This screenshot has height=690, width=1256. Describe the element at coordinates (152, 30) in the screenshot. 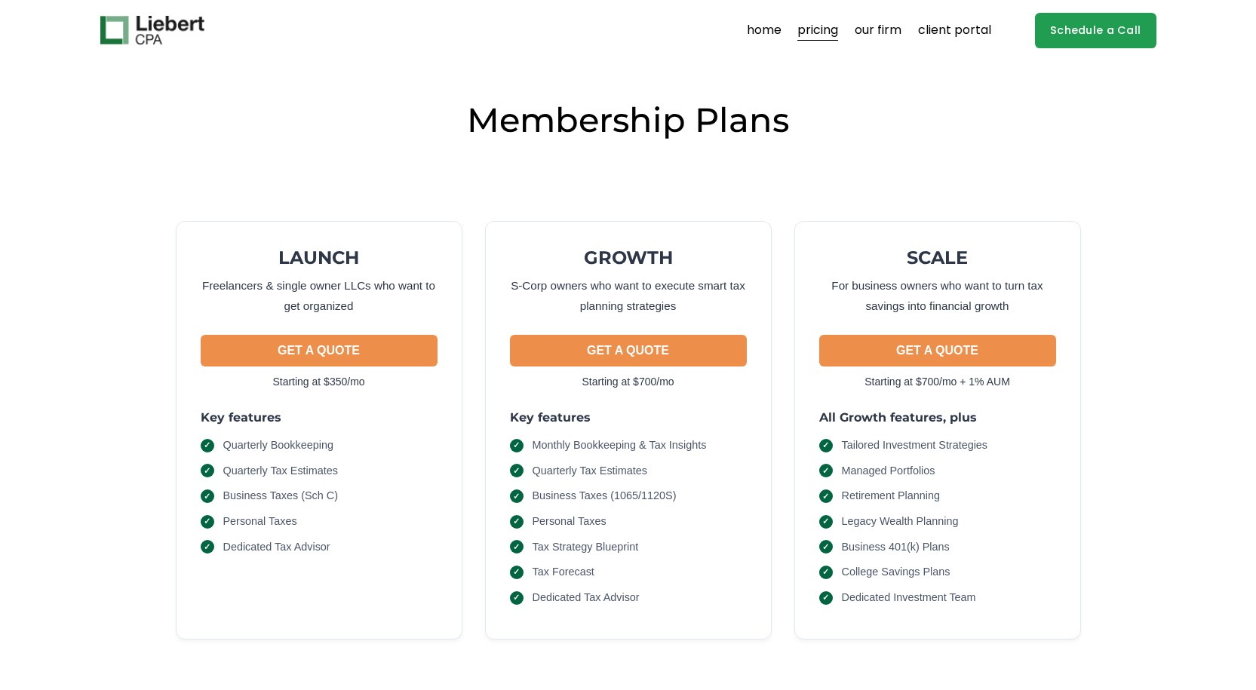

I see `img: Liebert CPA` at that location.